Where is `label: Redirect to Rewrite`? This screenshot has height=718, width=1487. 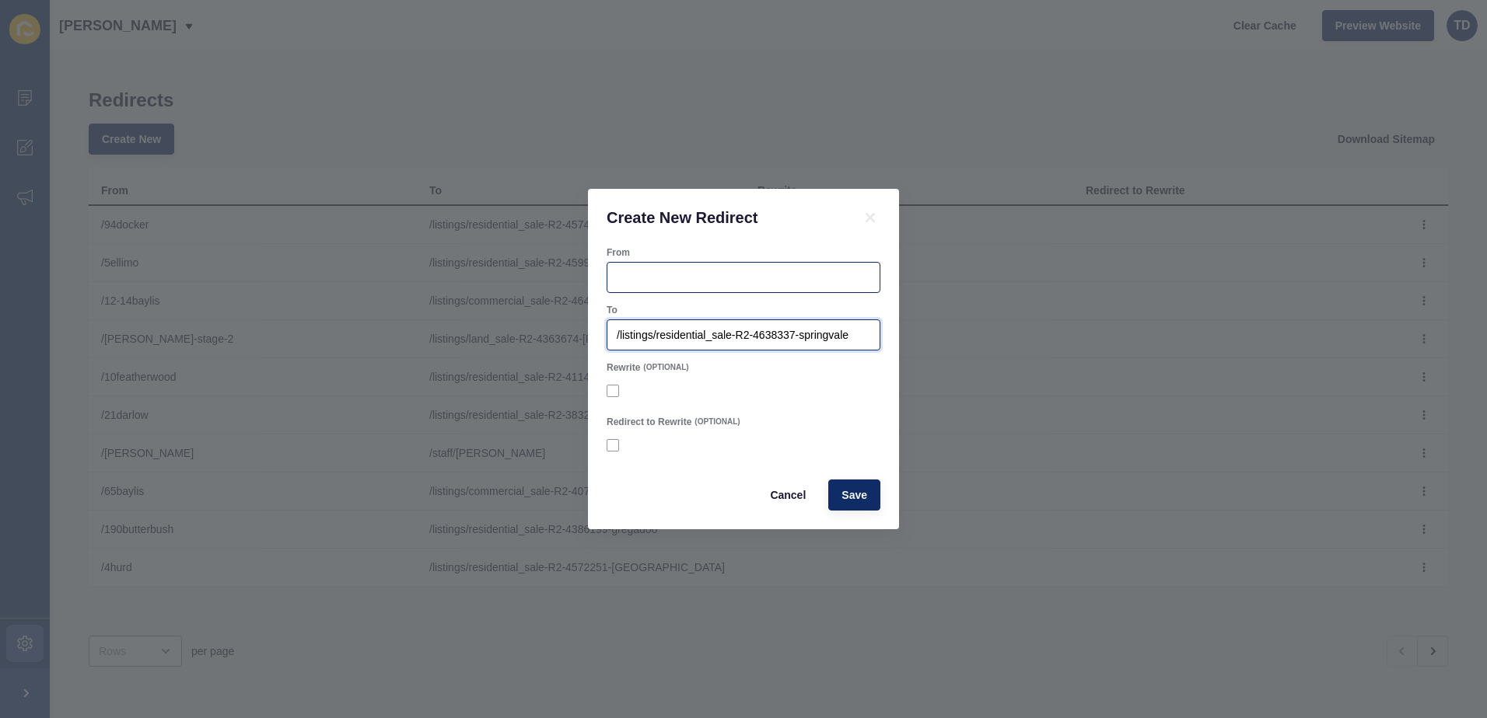 label: Redirect to Rewrite is located at coordinates (648, 422).